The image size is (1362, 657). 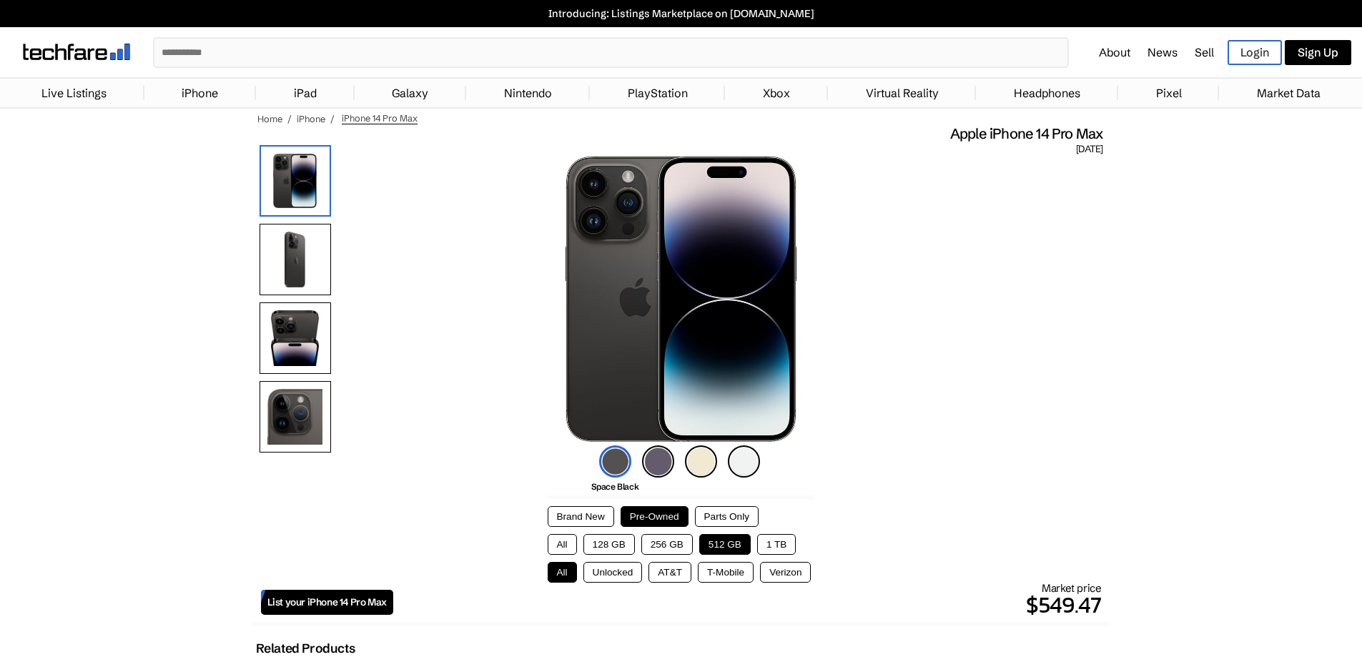 What do you see at coordinates (74, 93) in the screenshot?
I see `a: Live Listings` at bounding box center [74, 93].